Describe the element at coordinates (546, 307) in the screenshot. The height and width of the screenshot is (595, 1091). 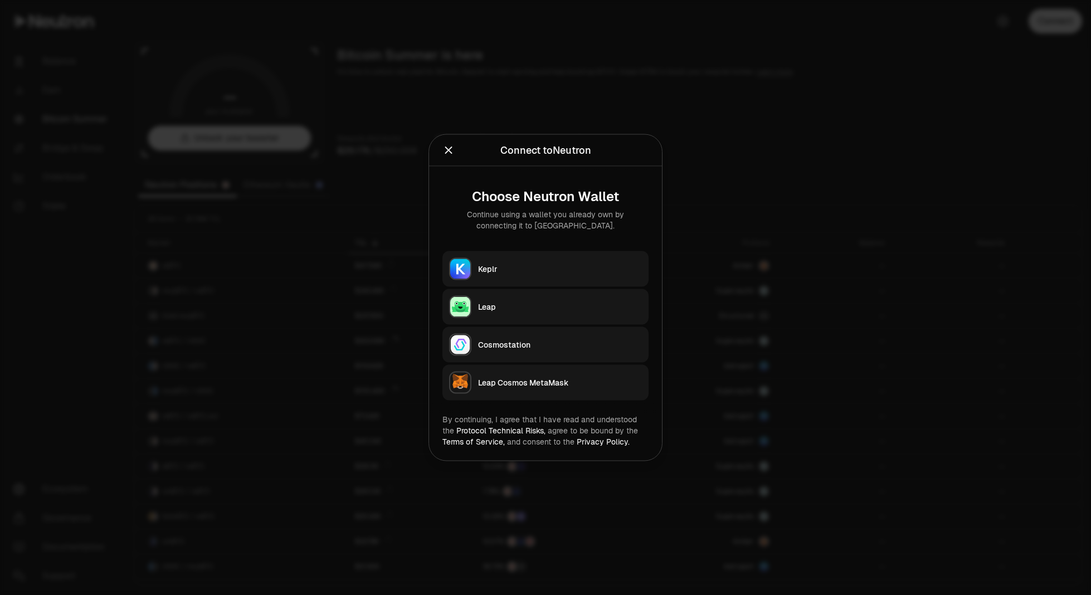
I see `button: LeapLeap` at that location.